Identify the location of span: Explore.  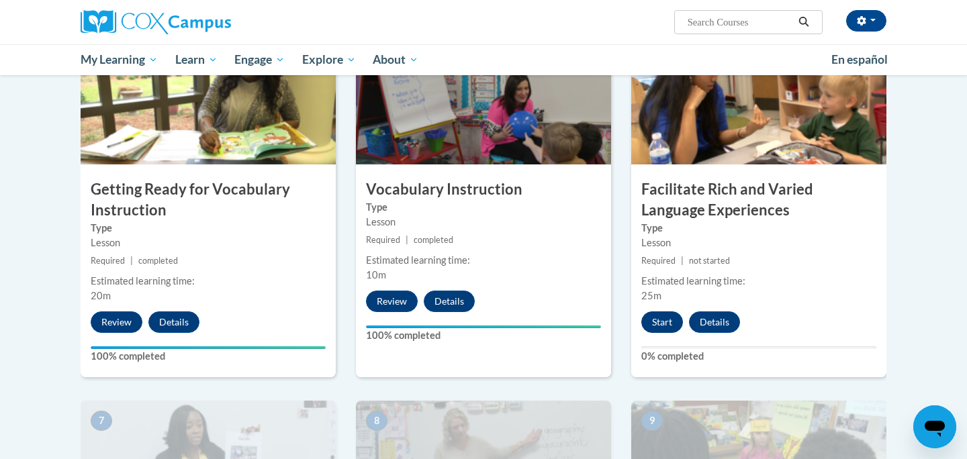
(329, 60).